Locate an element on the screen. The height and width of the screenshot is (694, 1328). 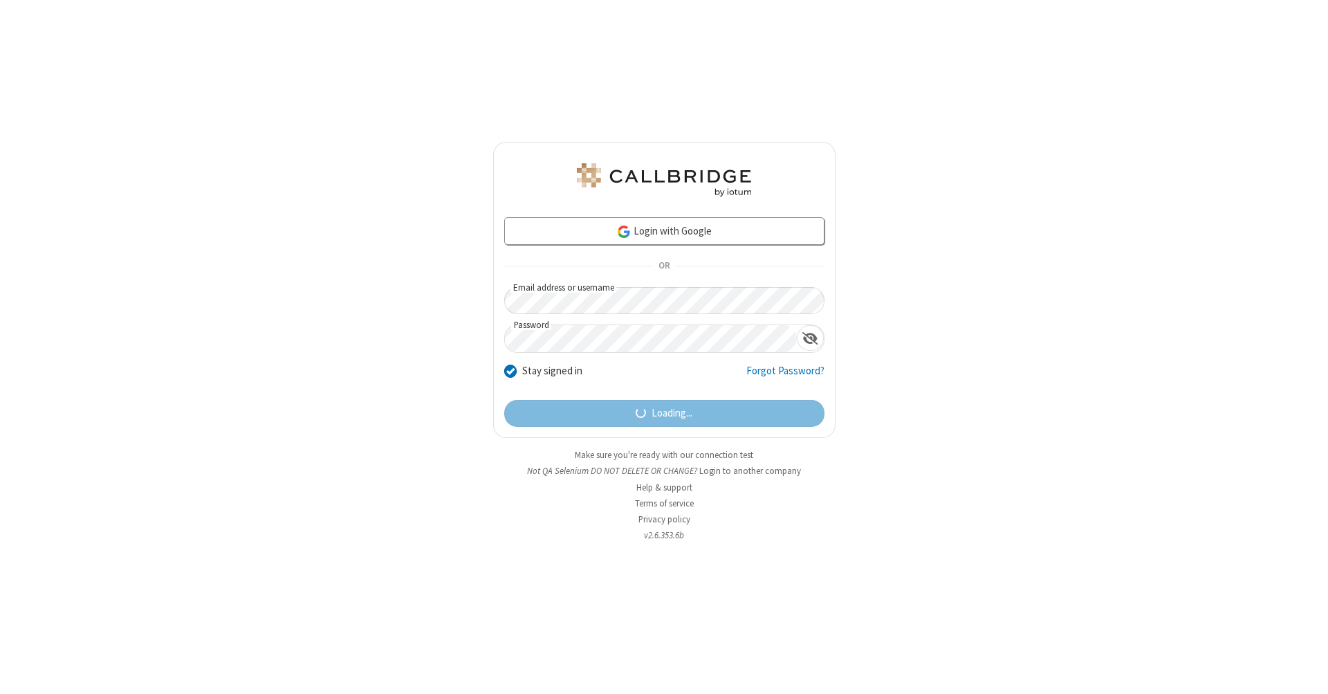
a: Privacy policy is located at coordinates (664, 519).